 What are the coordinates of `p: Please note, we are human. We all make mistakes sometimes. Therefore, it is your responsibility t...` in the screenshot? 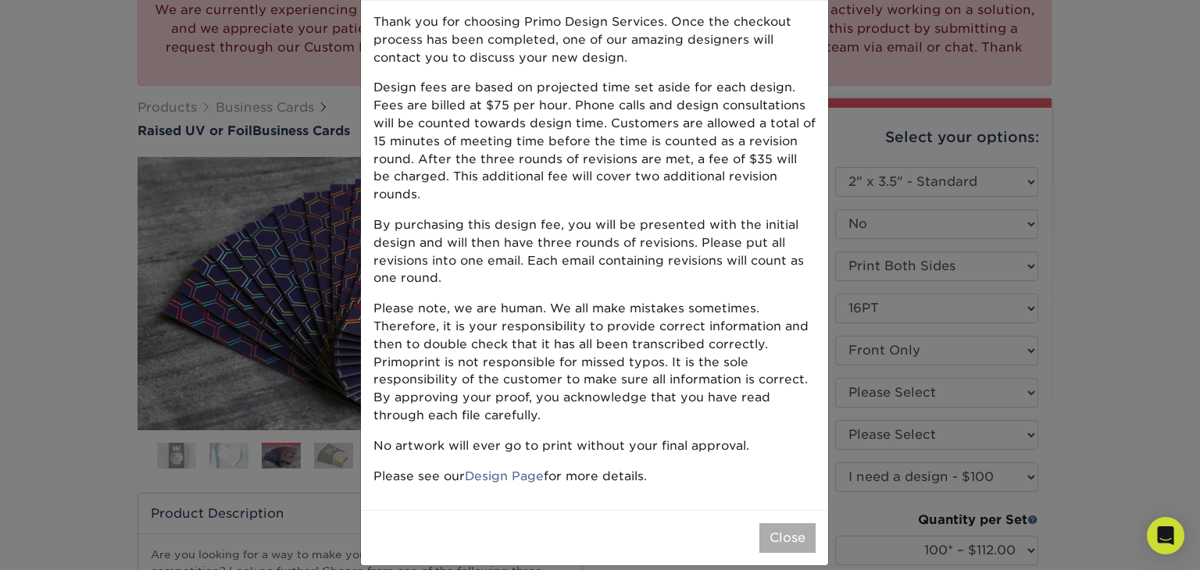 It's located at (595, 363).